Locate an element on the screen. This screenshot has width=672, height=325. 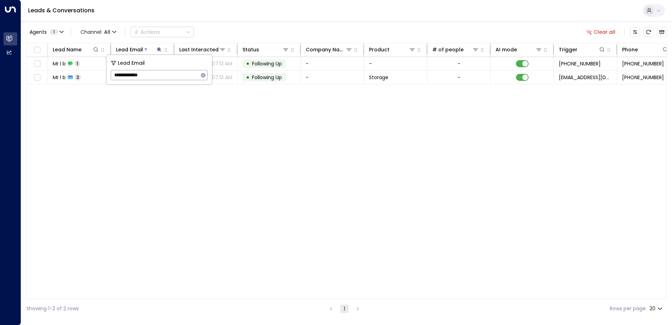
button: Archived Leads is located at coordinates (662, 32).